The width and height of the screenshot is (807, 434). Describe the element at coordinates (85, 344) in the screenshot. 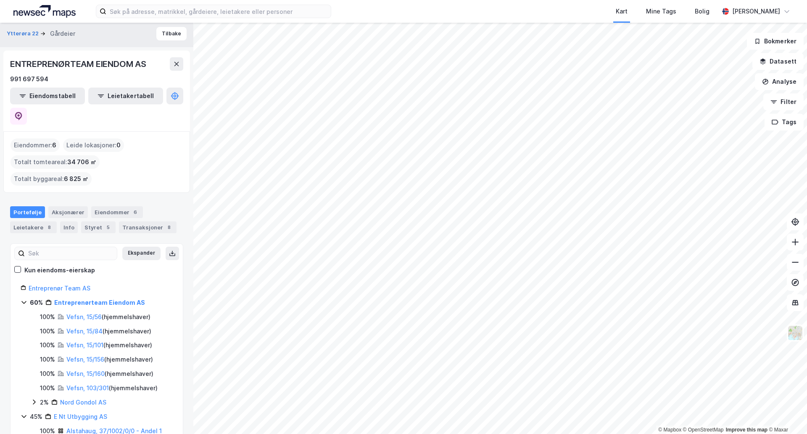

I see `a: Vefsn, 15/101` at that location.